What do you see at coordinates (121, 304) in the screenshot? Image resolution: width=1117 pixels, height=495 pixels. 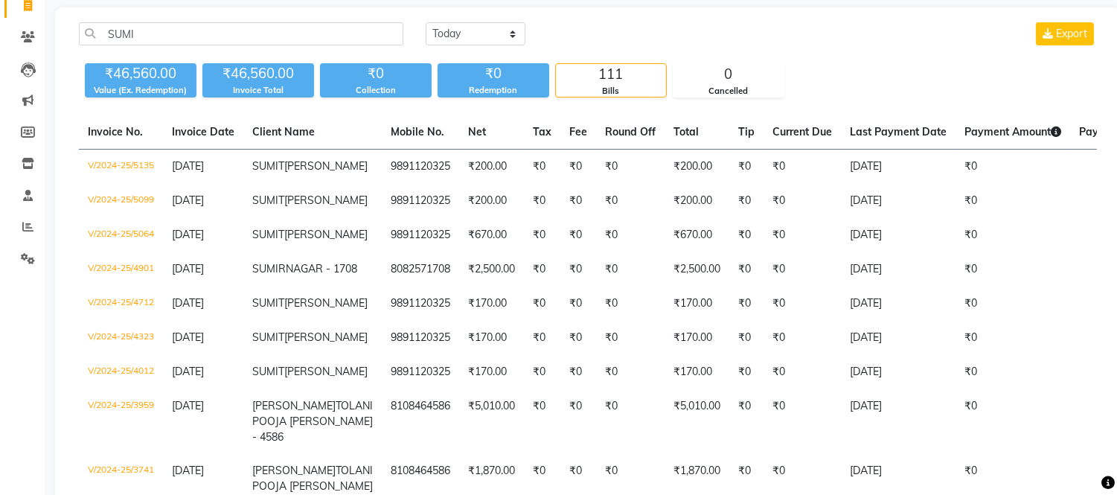 I see `td: V/2024-25/4712` at bounding box center [121, 304].